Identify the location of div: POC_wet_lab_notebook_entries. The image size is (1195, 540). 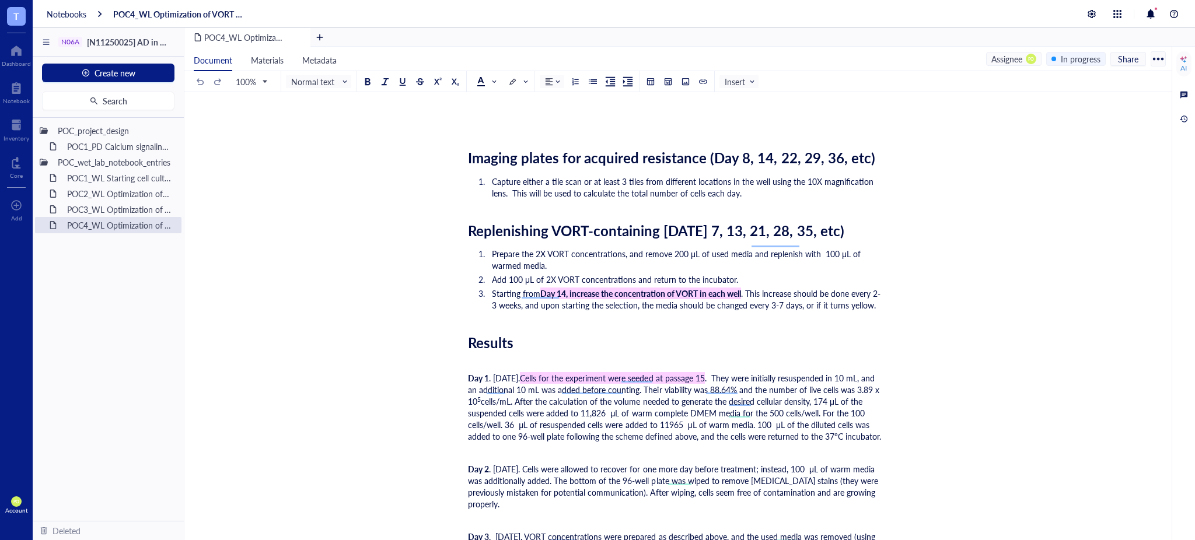
(114, 162).